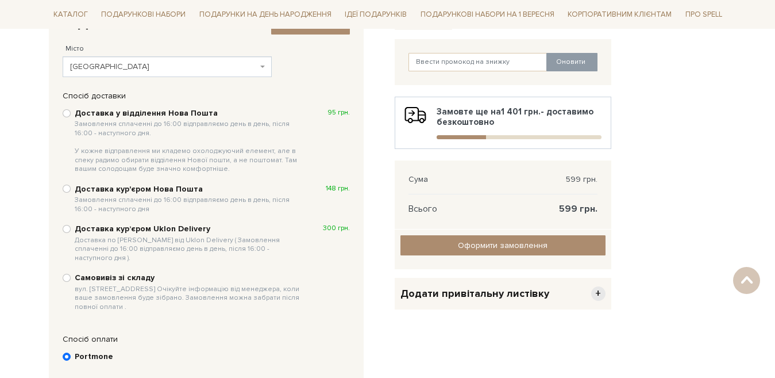 This screenshot has width=775, height=378. What do you see at coordinates (206, 96) in the screenshot?
I see `div: Спосіб доставки` at bounding box center [206, 96].